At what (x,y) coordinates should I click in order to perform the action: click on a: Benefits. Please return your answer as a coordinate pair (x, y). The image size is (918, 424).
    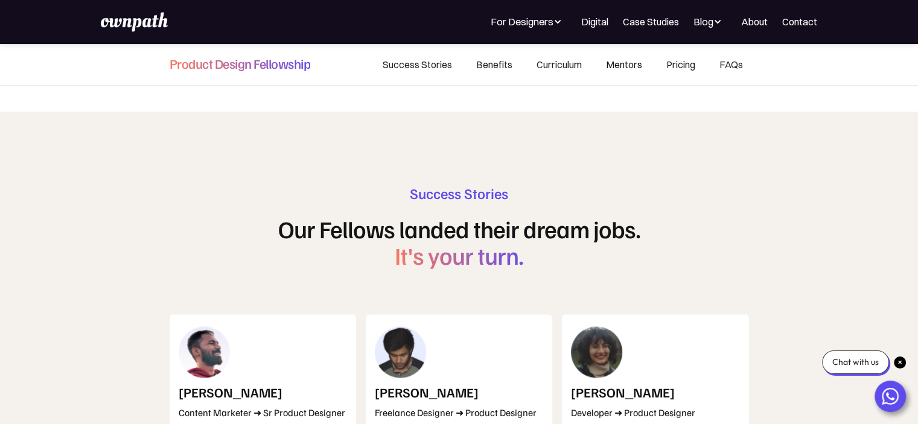
    Looking at the image, I should click on (495, 65).